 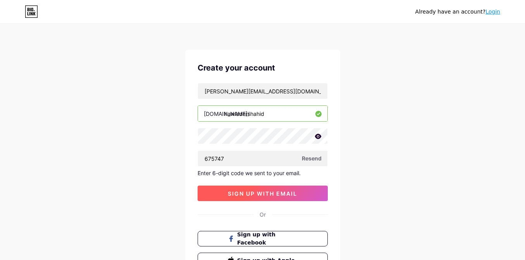 I want to click on div: Create your account, so click(x=263, y=68).